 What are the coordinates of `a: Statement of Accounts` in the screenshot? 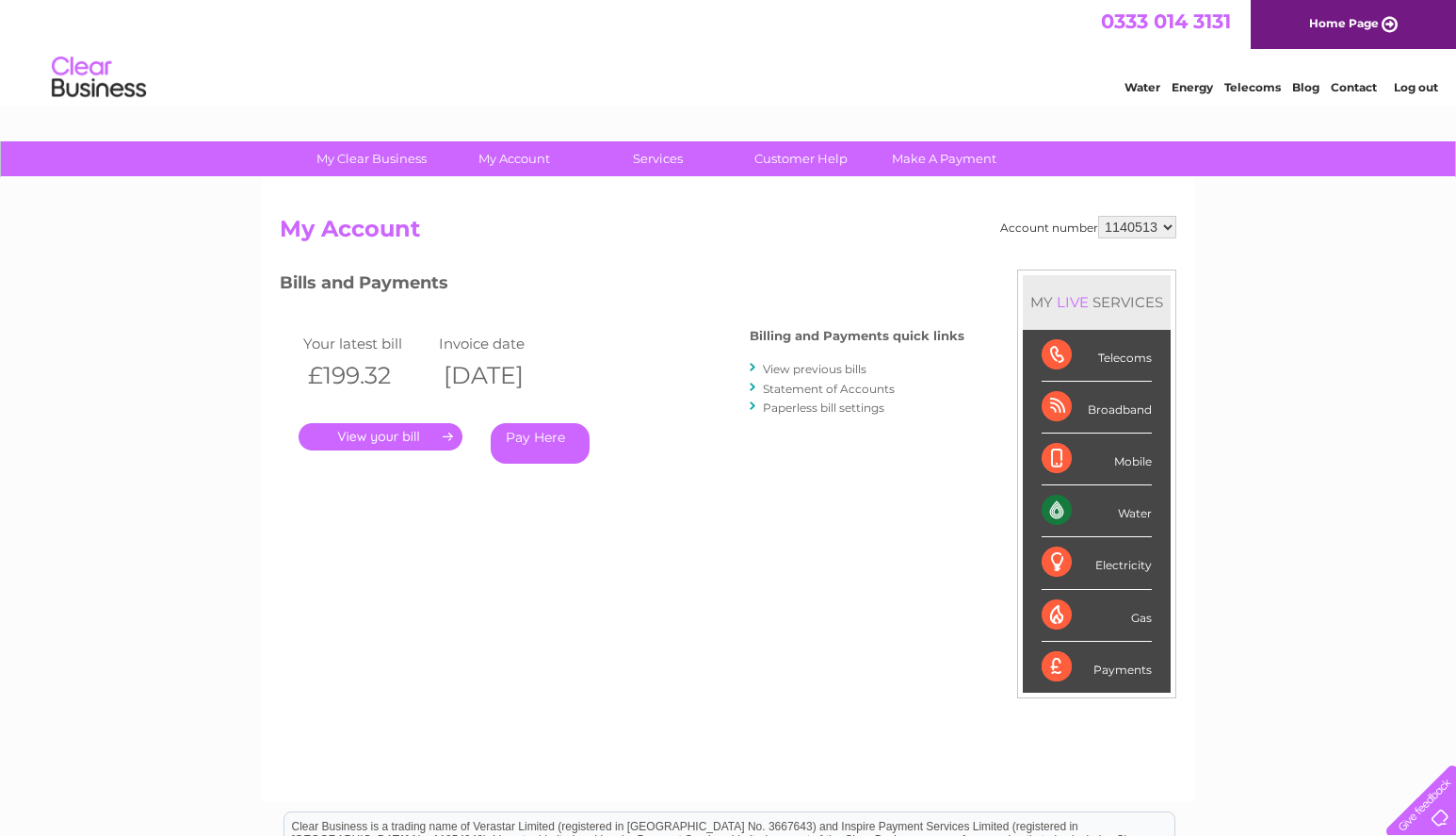 It's located at (829, 388).